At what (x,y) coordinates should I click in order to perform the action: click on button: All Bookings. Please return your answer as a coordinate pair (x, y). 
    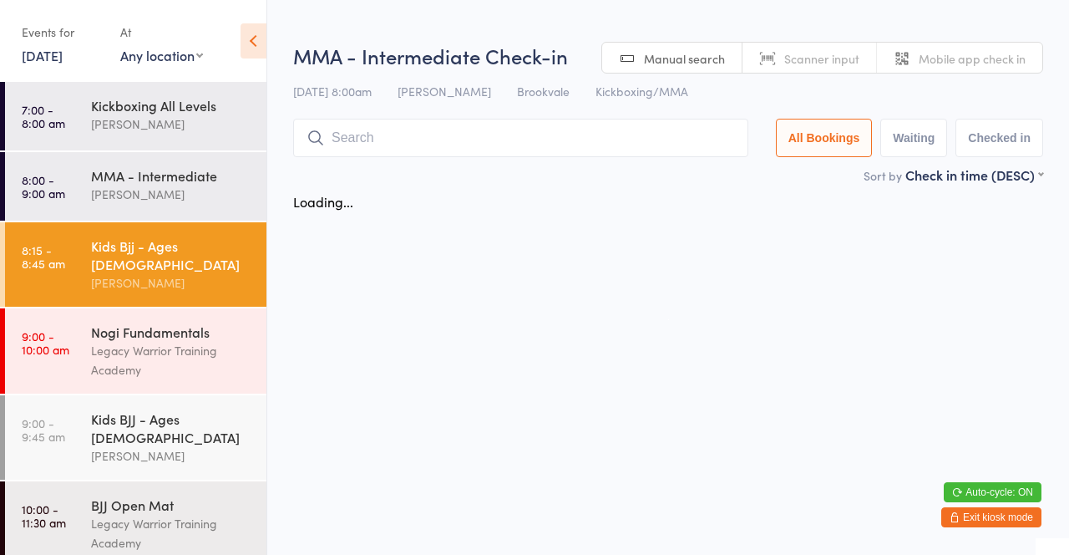
    Looking at the image, I should click on (825, 138).